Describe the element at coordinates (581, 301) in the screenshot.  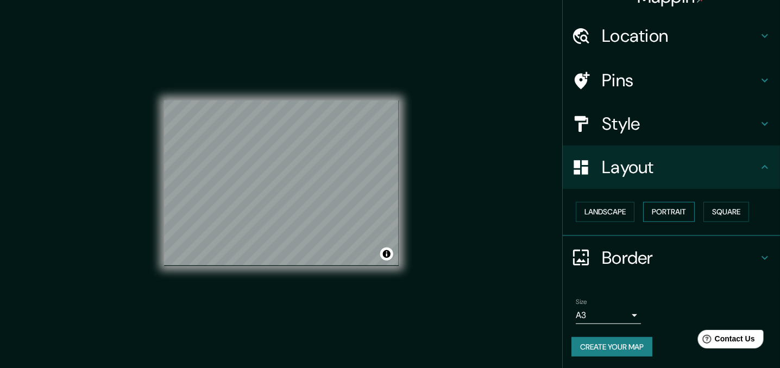
I see `label: Size` at that location.